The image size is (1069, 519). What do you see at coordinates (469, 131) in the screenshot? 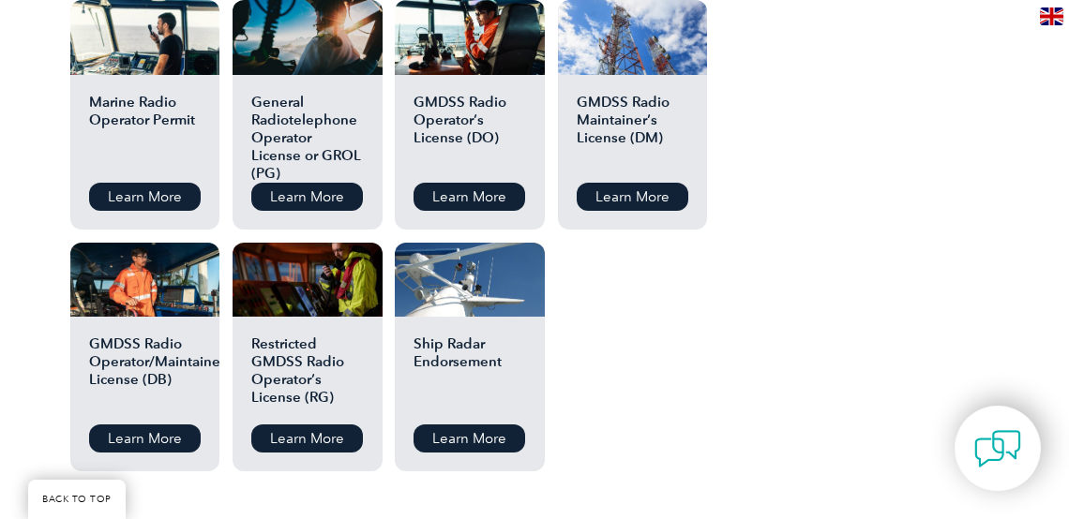
I see `h2: GMDSS Radio Operator’s License (DO)` at bounding box center [469, 131].